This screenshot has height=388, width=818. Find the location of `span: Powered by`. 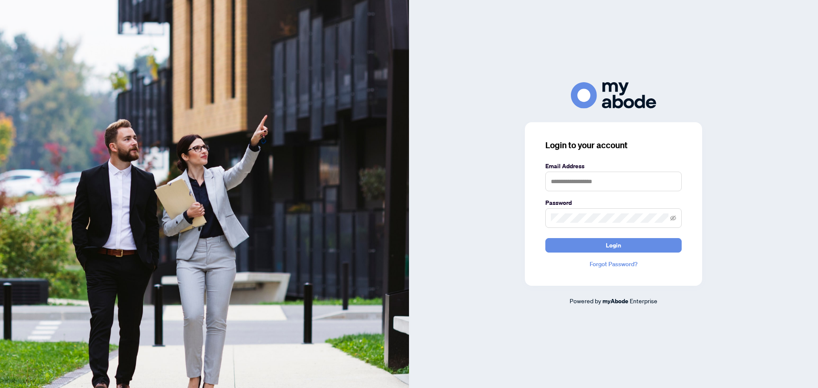

span: Powered by is located at coordinates (585, 301).